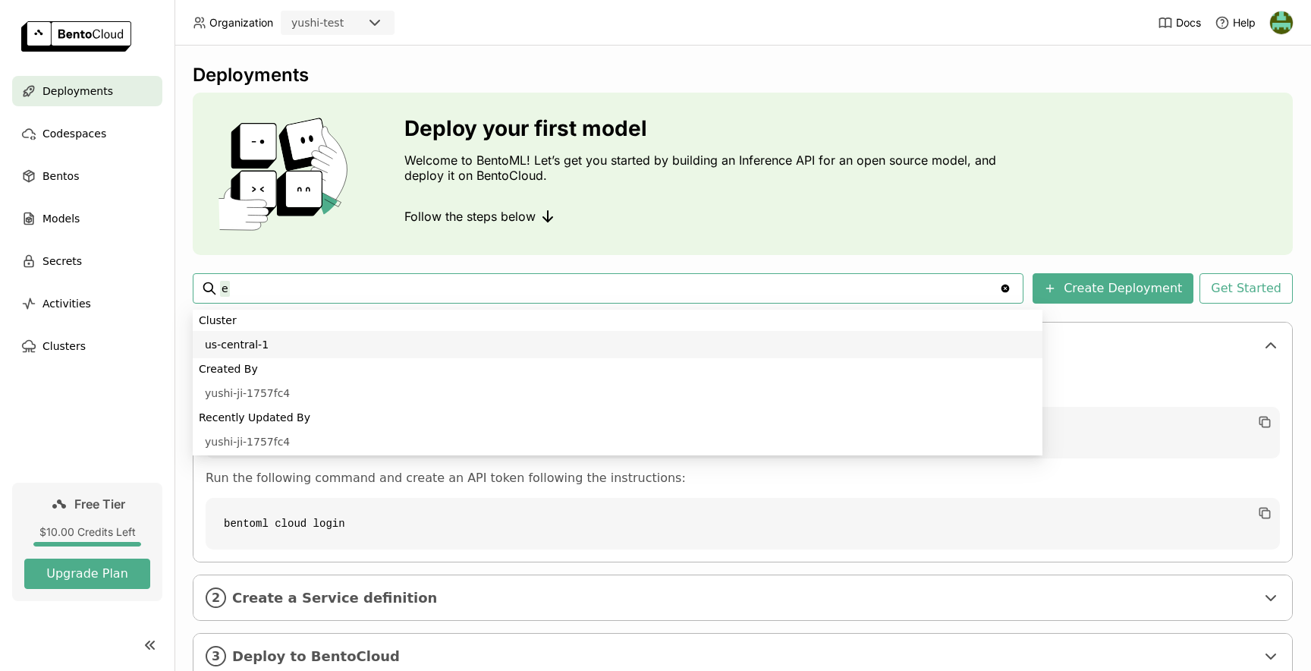  Describe the element at coordinates (609, 288) in the screenshot. I see `input: Search` at that location.